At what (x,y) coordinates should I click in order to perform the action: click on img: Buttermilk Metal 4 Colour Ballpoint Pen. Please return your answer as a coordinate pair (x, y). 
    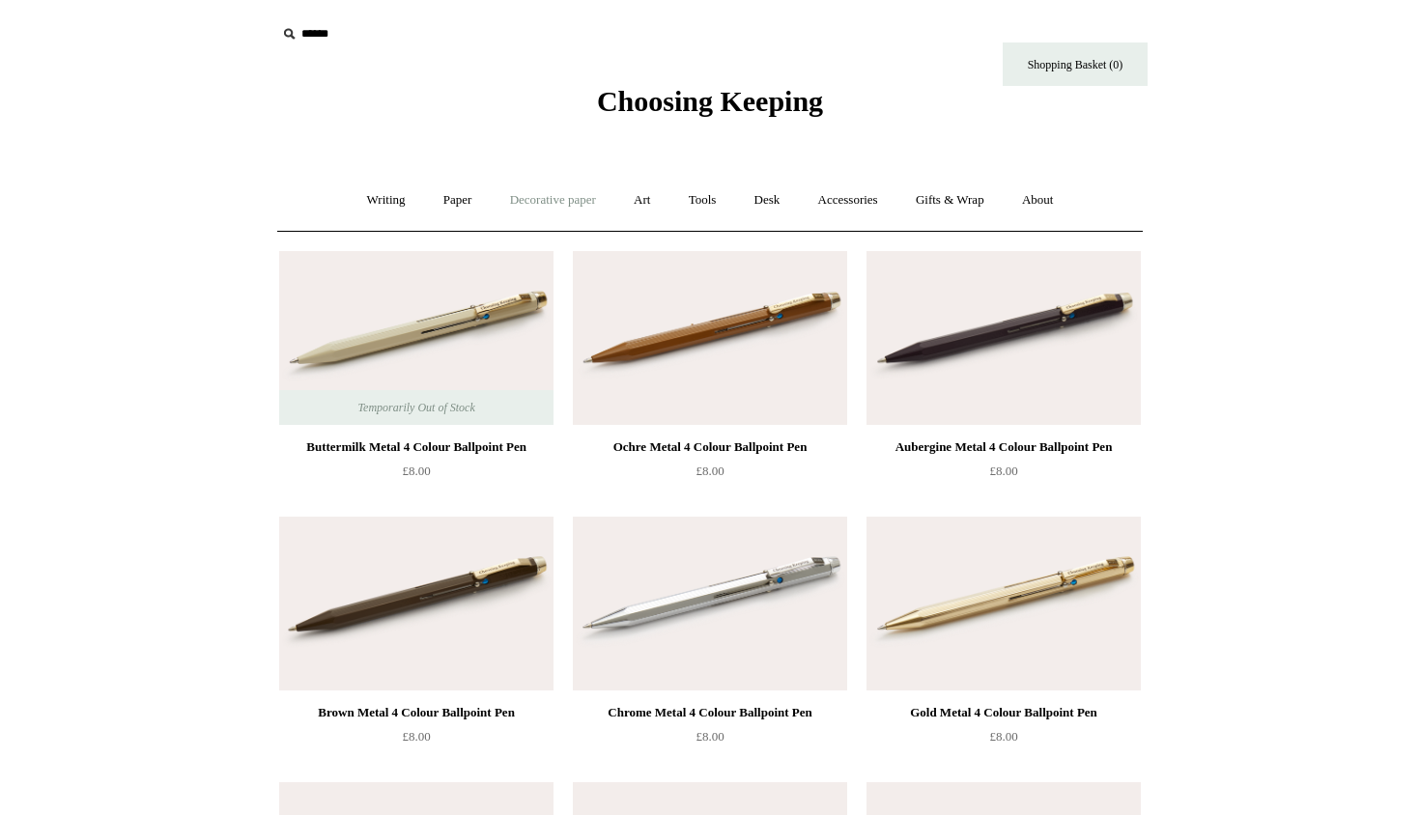
    Looking at the image, I should click on (416, 338).